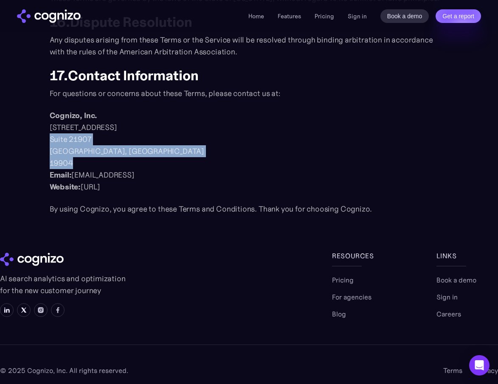 Image resolution: width=498 pixels, height=384 pixels. What do you see at coordinates (249, 93) in the screenshot?
I see `p: For questions or concerns about these Terms, please contact us at:` at bounding box center [249, 93].